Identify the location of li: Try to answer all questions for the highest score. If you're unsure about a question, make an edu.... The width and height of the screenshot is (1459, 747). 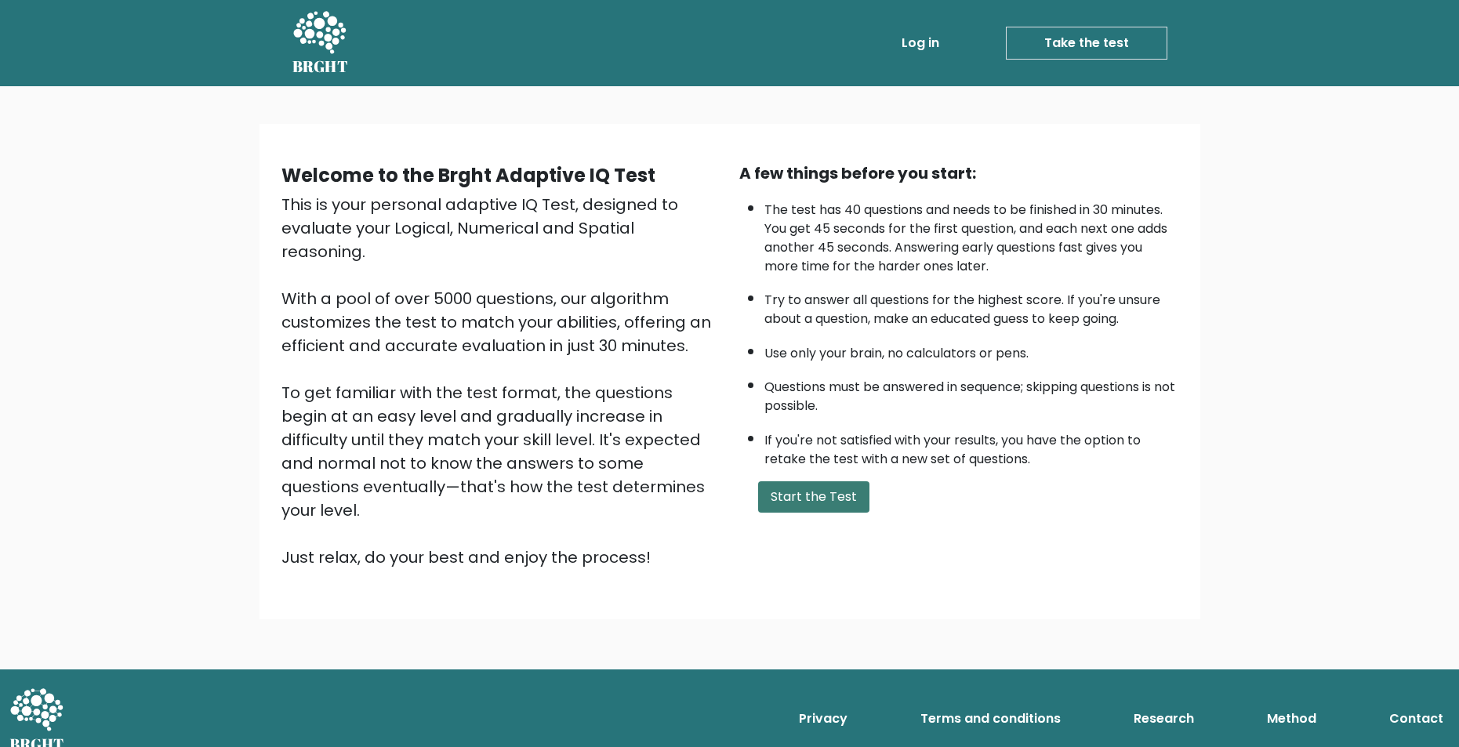
(972, 306).